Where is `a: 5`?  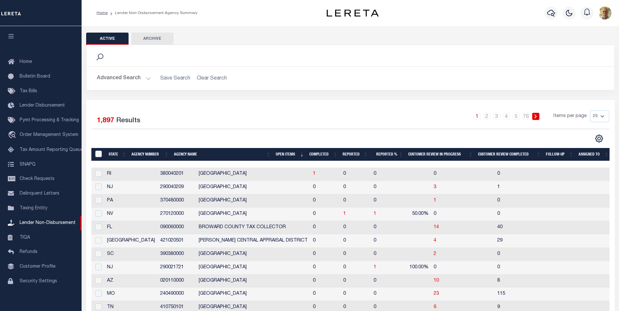 a: 5 is located at coordinates (516, 117).